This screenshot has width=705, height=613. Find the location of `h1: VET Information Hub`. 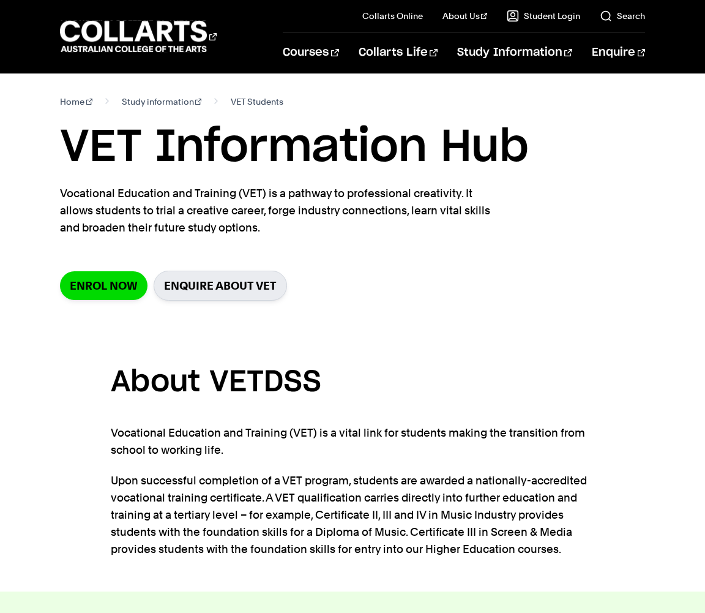

h1: VET Information Hub is located at coordinates (353, 148).